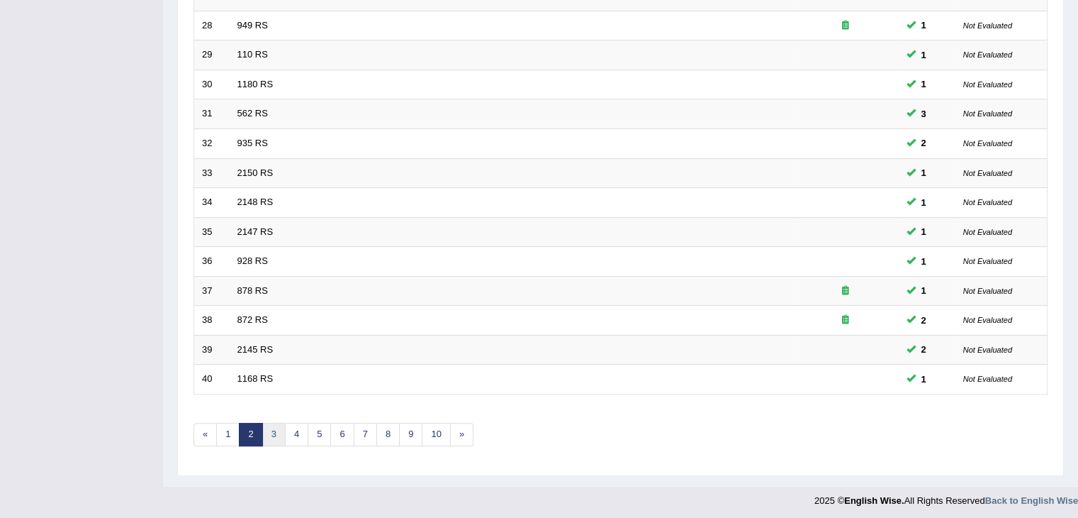 This screenshot has height=518, width=1078. I want to click on a: 7, so click(365, 434).